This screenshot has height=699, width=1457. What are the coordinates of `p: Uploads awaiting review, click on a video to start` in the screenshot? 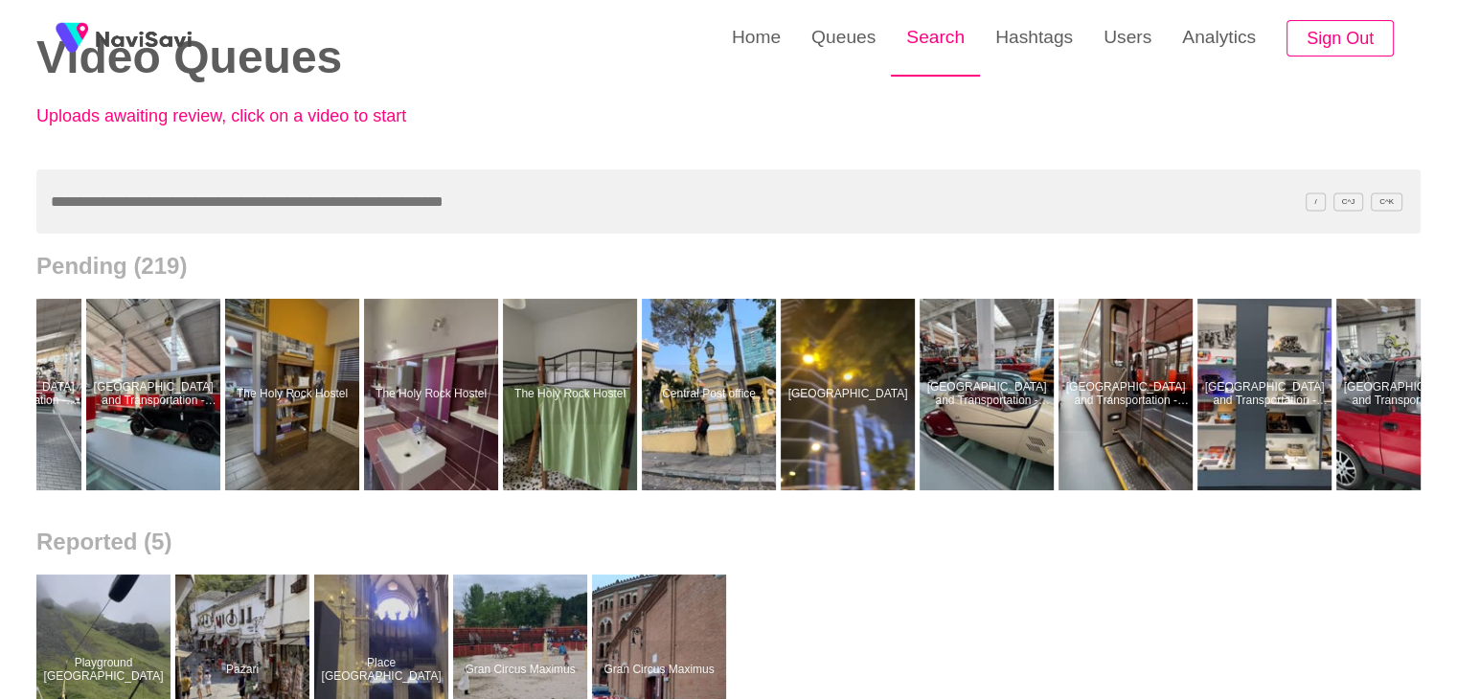 It's located at (247, 116).